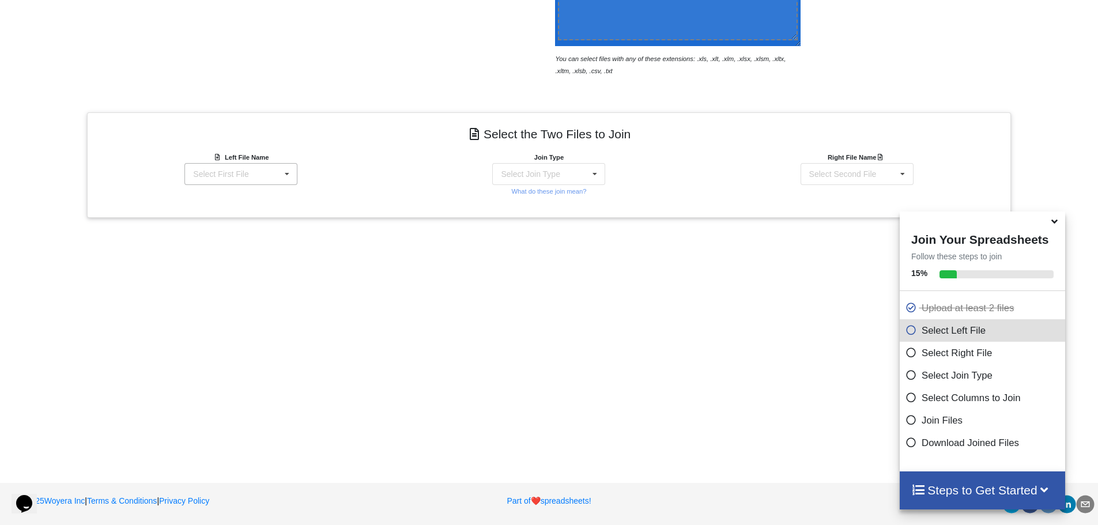 The width and height of the screenshot is (1098, 525). Describe the element at coordinates (1048, 504) in the screenshot. I see `div: reddit` at that location.